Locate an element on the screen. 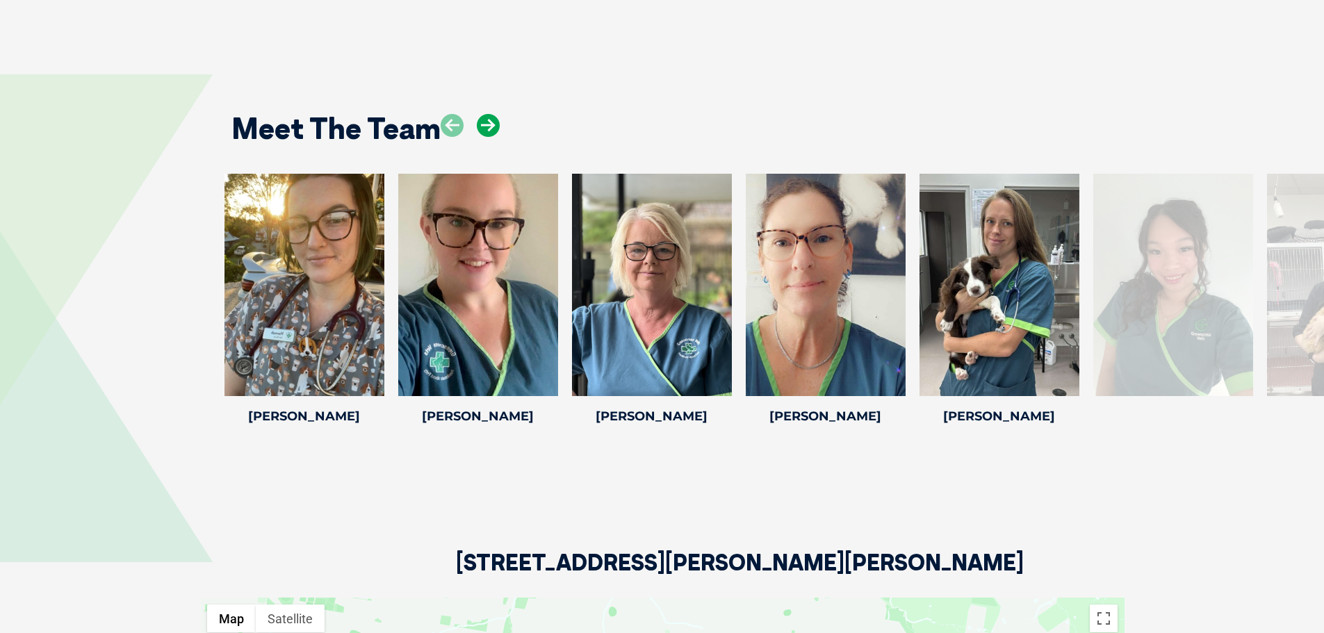 This screenshot has height=633, width=1324. h2: Meet The Team is located at coordinates (336, 129).